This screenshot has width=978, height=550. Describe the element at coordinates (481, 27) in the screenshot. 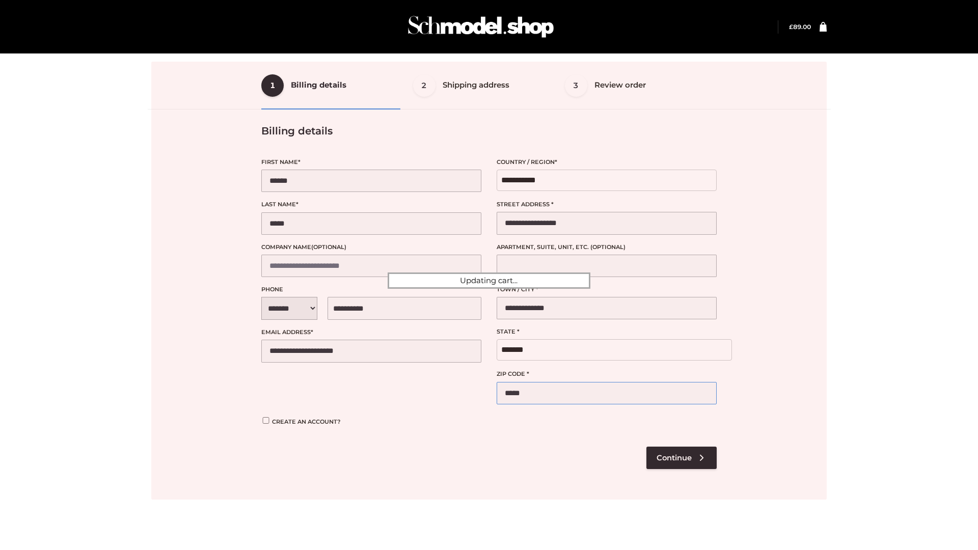

I see `a: Schmodel Admin 964` at that location.